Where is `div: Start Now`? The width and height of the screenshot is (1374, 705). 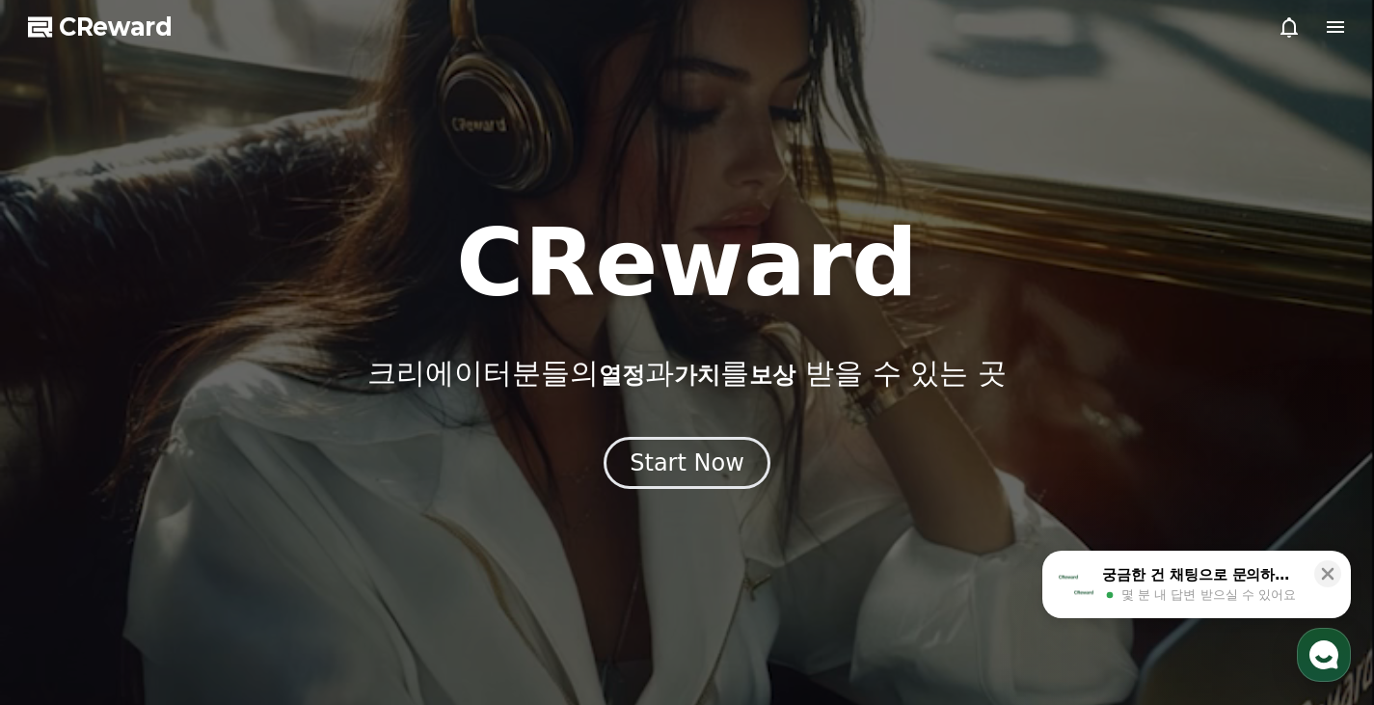
div: Start Now is located at coordinates (687, 463).